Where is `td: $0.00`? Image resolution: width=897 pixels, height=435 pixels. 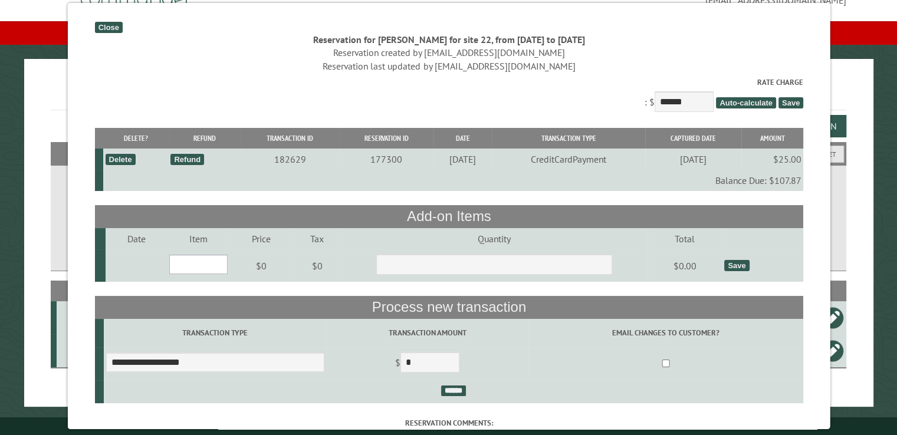
td: $0.00 is located at coordinates (684, 266).